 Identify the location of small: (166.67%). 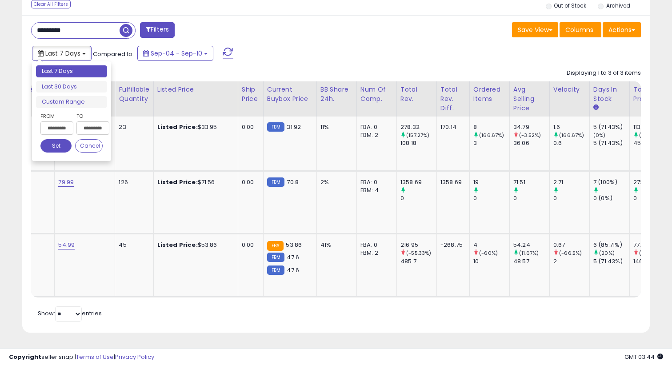
(572, 135).